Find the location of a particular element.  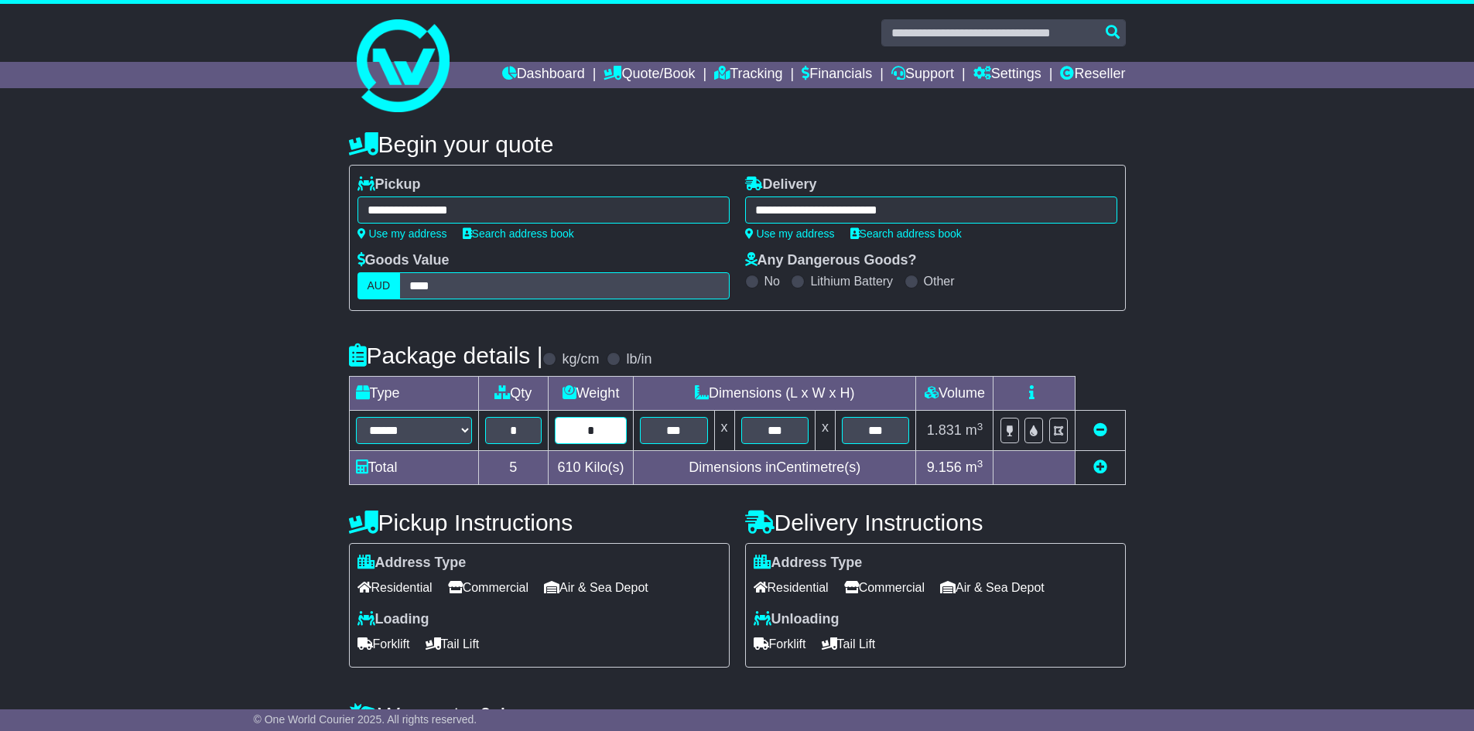

td: Type is located at coordinates (413, 394).